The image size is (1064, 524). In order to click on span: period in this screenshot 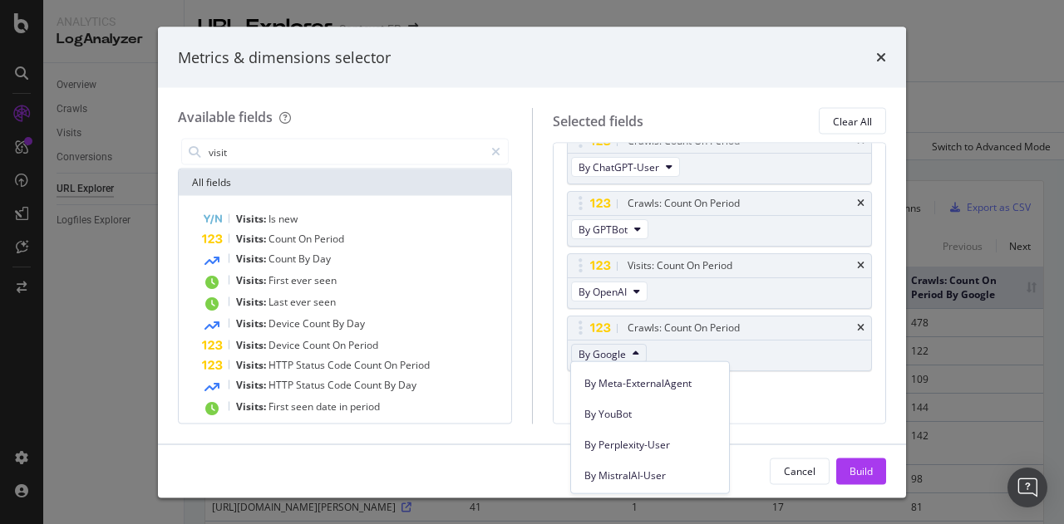, I will do `click(365, 406)`.